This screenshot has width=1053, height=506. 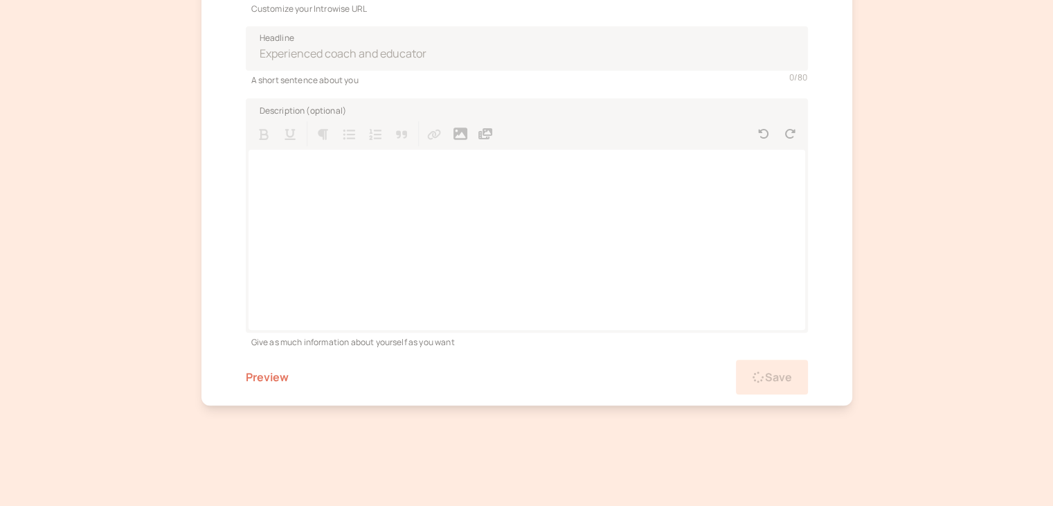 What do you see at coordinates (772, 377) in the screenshot?
I see `button: Save` at bounding box center [772, 377].